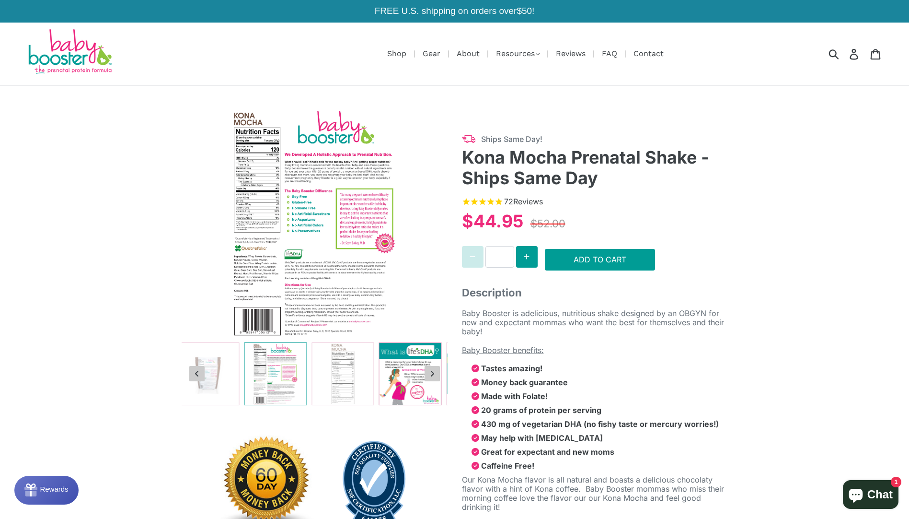  Describe the element at coordinates (527, 256) in the screenshot. I see `button: Increase quantity for Kona Mocha Prenatal Shake - Ships Same Day` at that location.